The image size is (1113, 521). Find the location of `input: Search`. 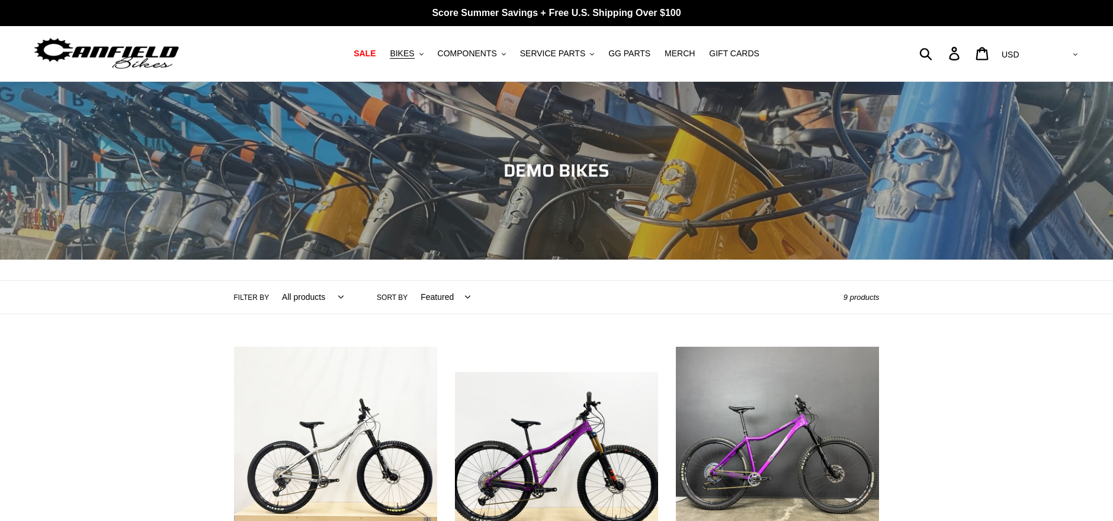

input: Search is located at coordinates (941, 53).